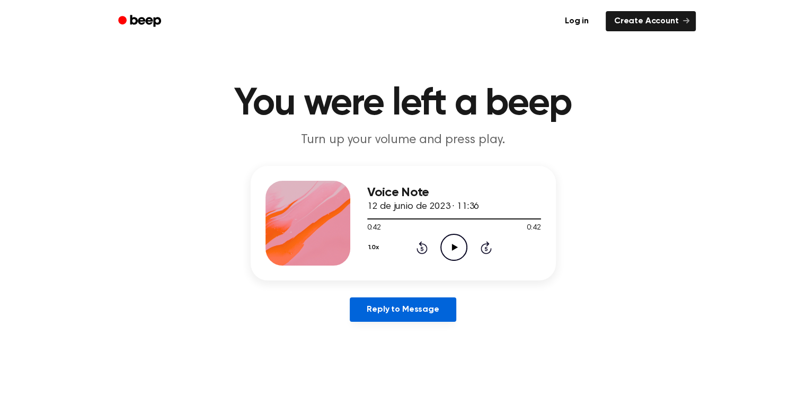 The width and height of the screenshot is (806, 396). Describe the element at coordinates (403, 310) in the screenshot. I see `a: Reply to Message` at that location.